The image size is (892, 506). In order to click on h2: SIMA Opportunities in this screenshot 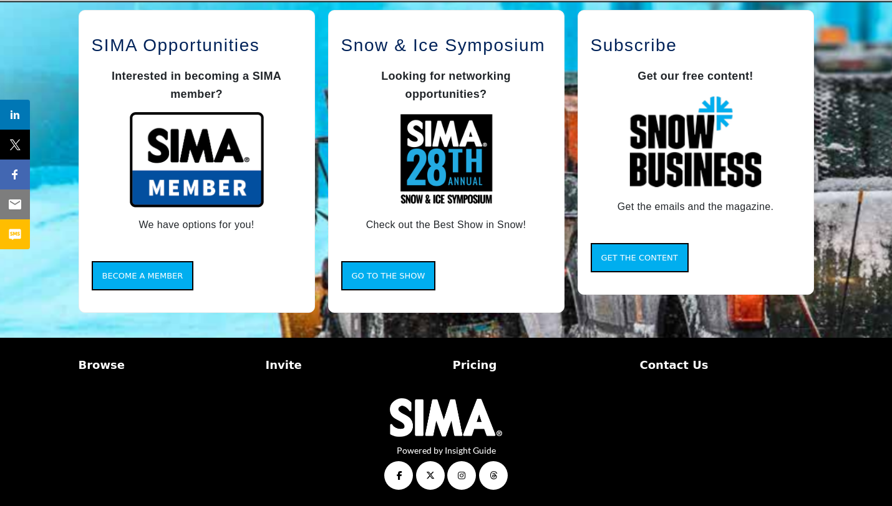, I will do `click(196, 46)`.